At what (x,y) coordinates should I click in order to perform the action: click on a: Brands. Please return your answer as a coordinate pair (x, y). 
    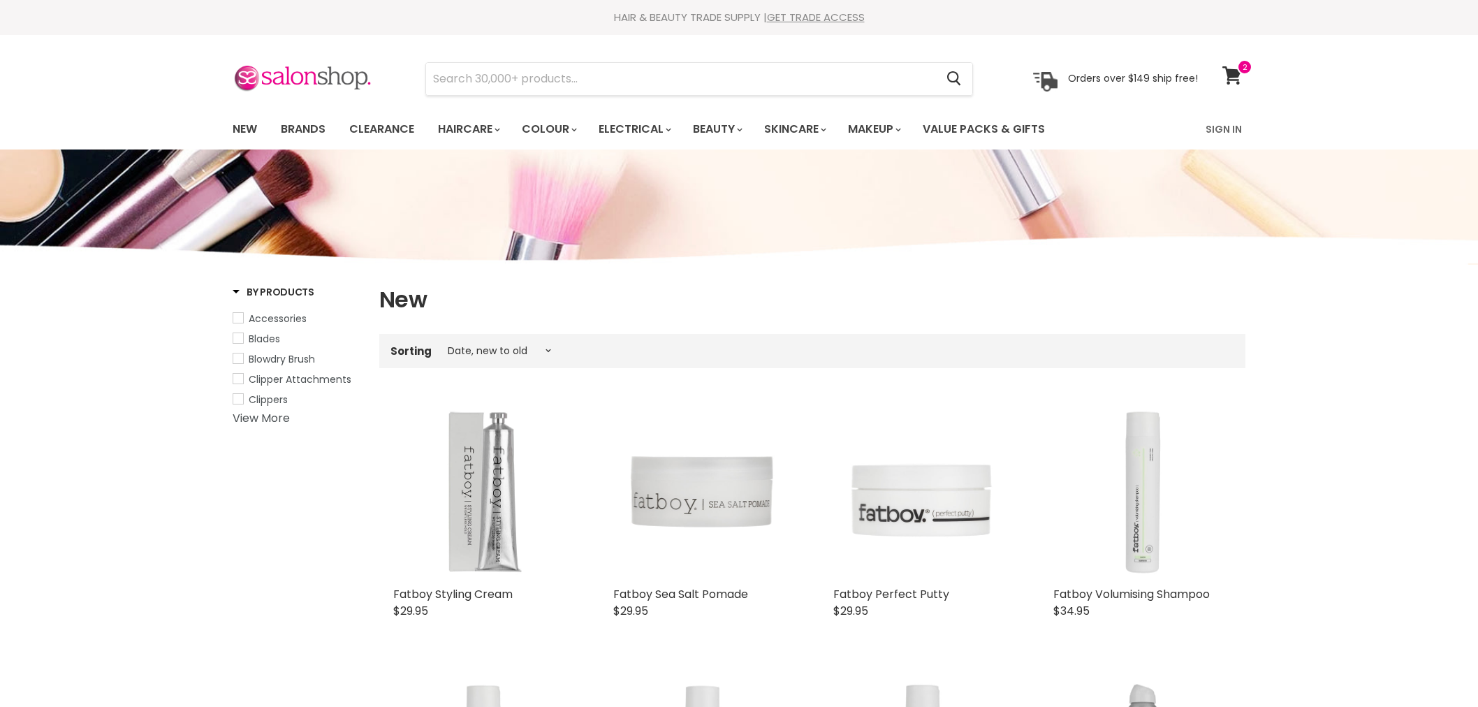
    Looking at the image, I should click on (303, 129).